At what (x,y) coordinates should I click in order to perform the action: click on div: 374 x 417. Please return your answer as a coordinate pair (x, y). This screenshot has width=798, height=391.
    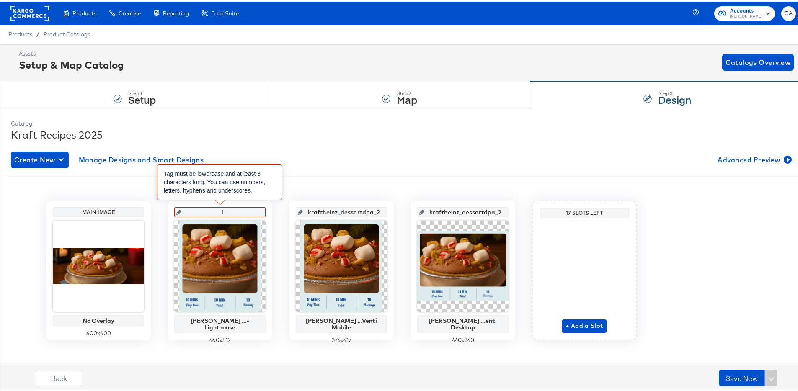
    Looking at the image, I should click on (341, 338).